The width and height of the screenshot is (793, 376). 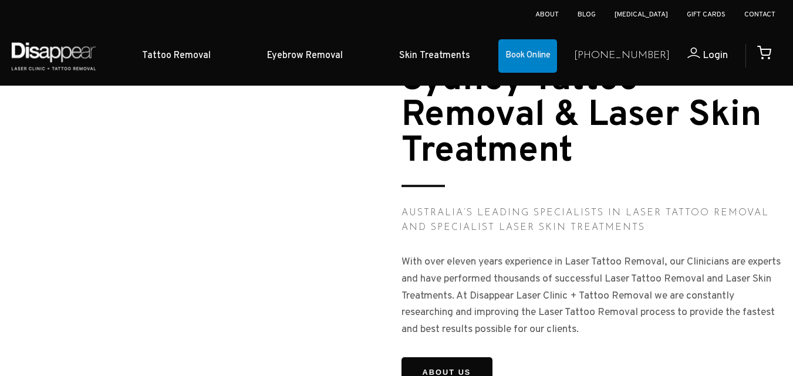 What do you see at coordinates (434, 56) in the screenshot?
I see `a: Skin Treatments` at bounding box center [434, 56].